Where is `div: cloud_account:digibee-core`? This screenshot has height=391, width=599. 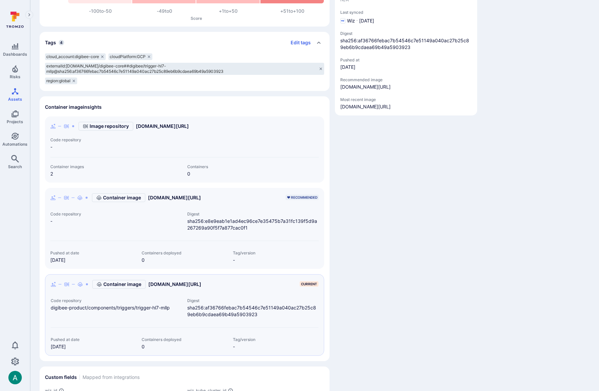 div: cloud_account:digibee-core is located at coordinates (75, 57).